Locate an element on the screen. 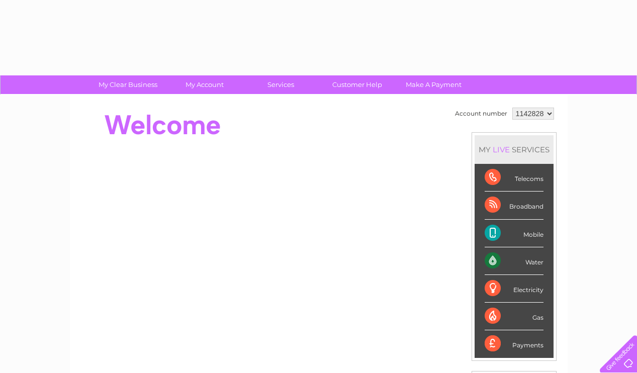 Image resolution: width=637 pixels, height=373 pixels. div: Electricity is located at coordinates (514, 289).